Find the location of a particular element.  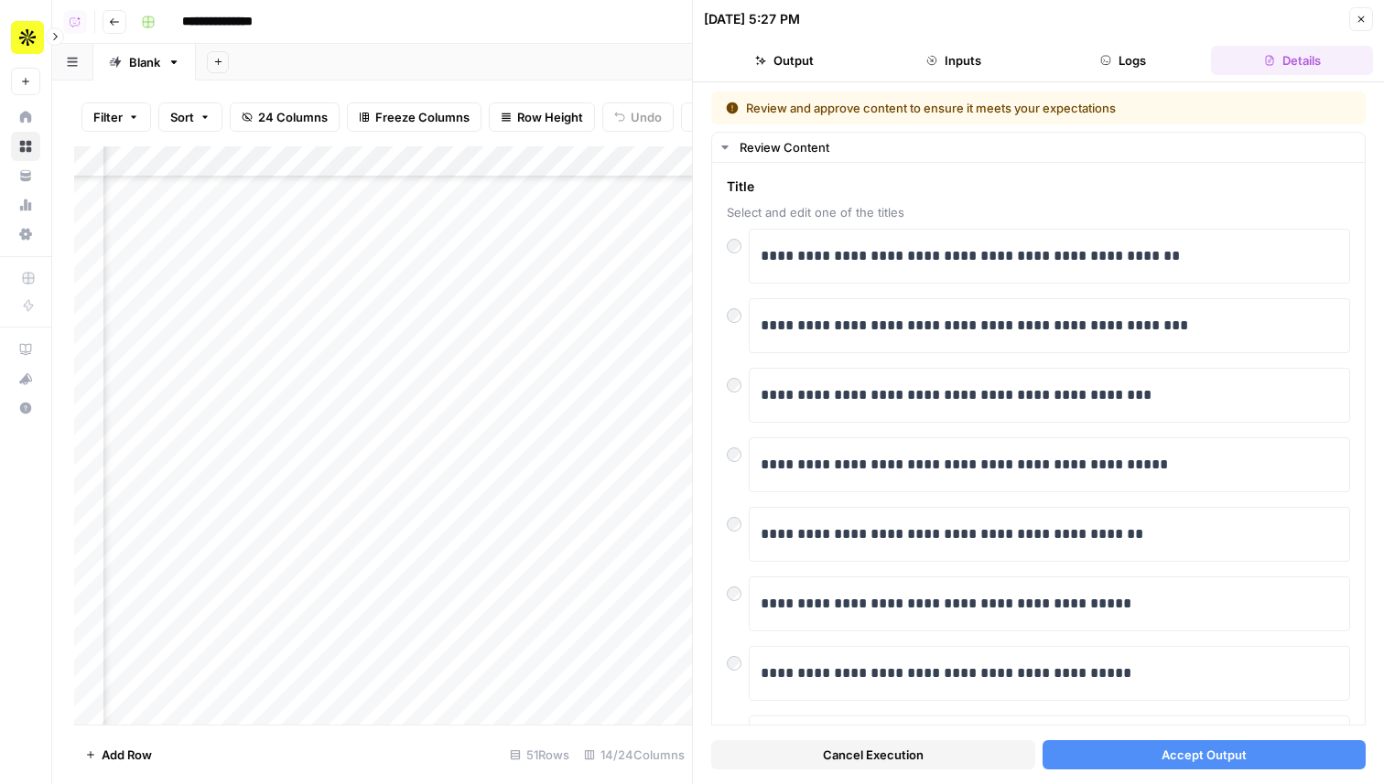

button: 24 Columns is located at coordinates (285, 117).